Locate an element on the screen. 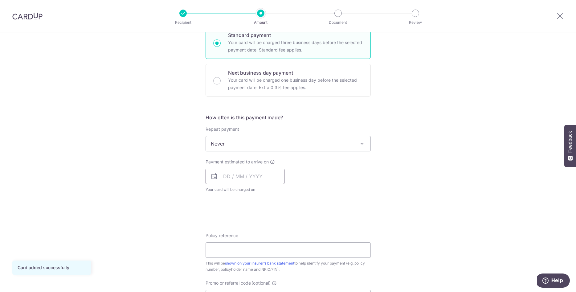 This screenshot has width=576, height=292. label: Repeat payment is located at coordinates (222, 129).